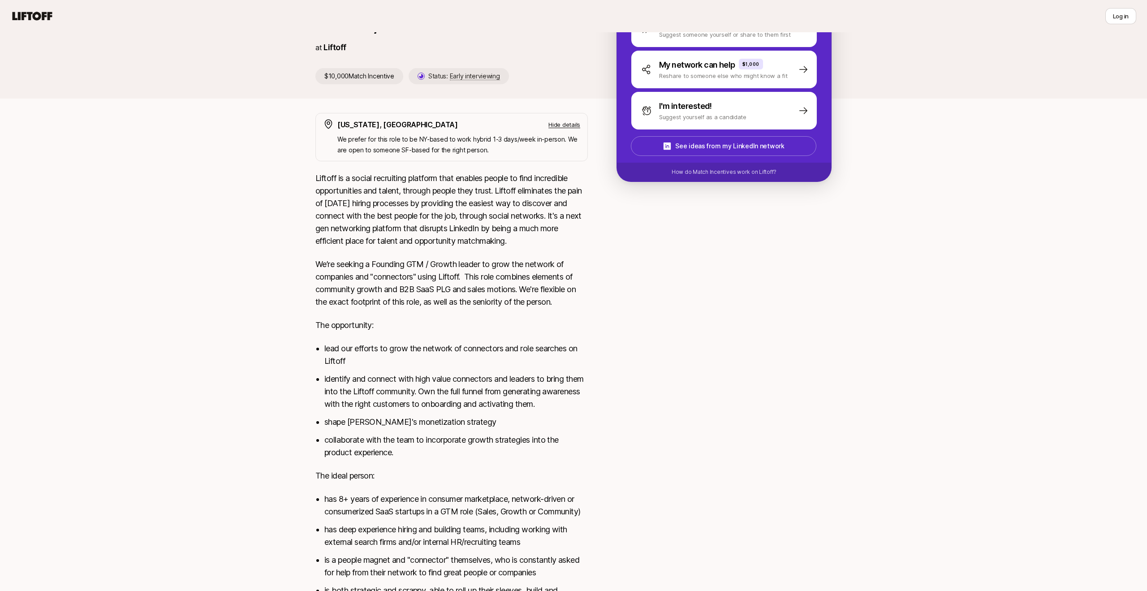 The width and height of the screenshot is (1147, 591). What do you see at coordinates (703, 117) in the screenshot?
I see `p: Suggest yourself as a candidate` at bounding box center [703, 117].